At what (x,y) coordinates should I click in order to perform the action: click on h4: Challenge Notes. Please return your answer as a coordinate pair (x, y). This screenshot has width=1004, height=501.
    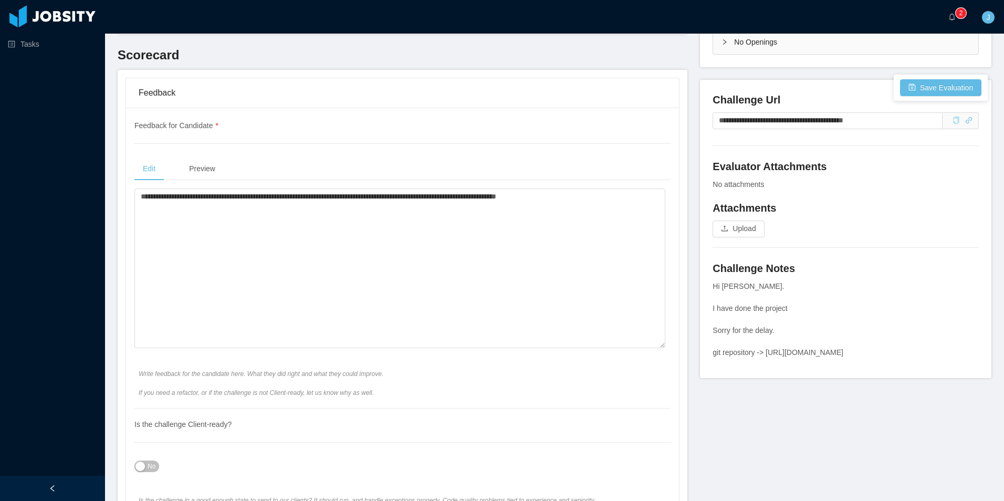
    Looking at the image, I should click on (846, 268).